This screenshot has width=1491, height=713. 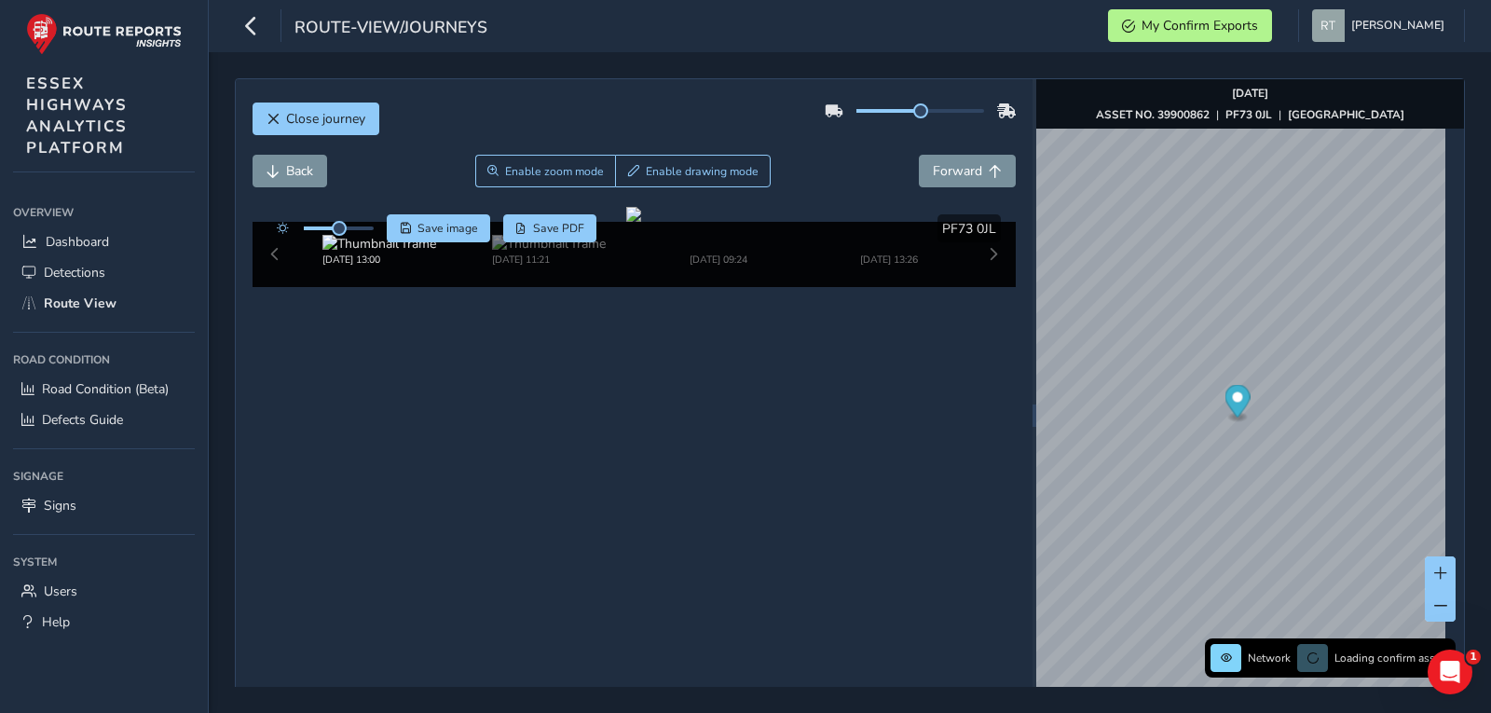 I want to click on strong: ASSET NO. 39900862, so click(x=1153, y=115).